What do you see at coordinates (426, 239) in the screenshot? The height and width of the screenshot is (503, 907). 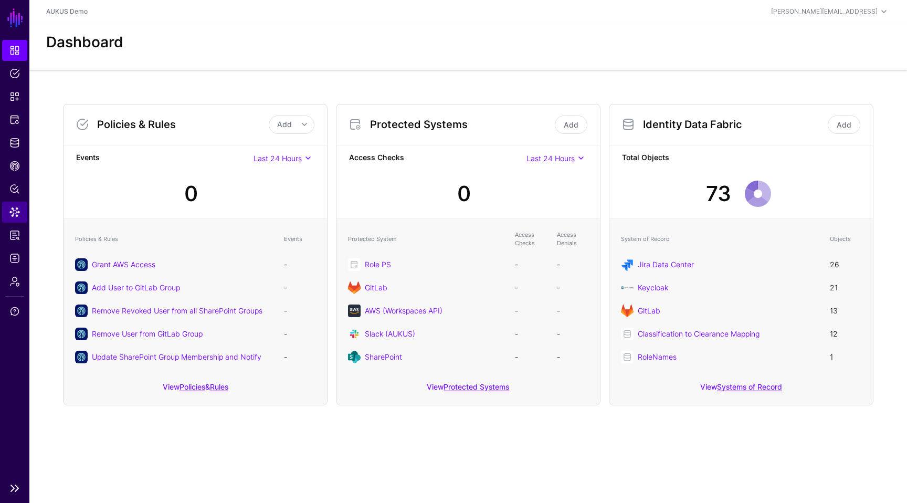 I see `th: Protected System` at bounding box center [426, 239].